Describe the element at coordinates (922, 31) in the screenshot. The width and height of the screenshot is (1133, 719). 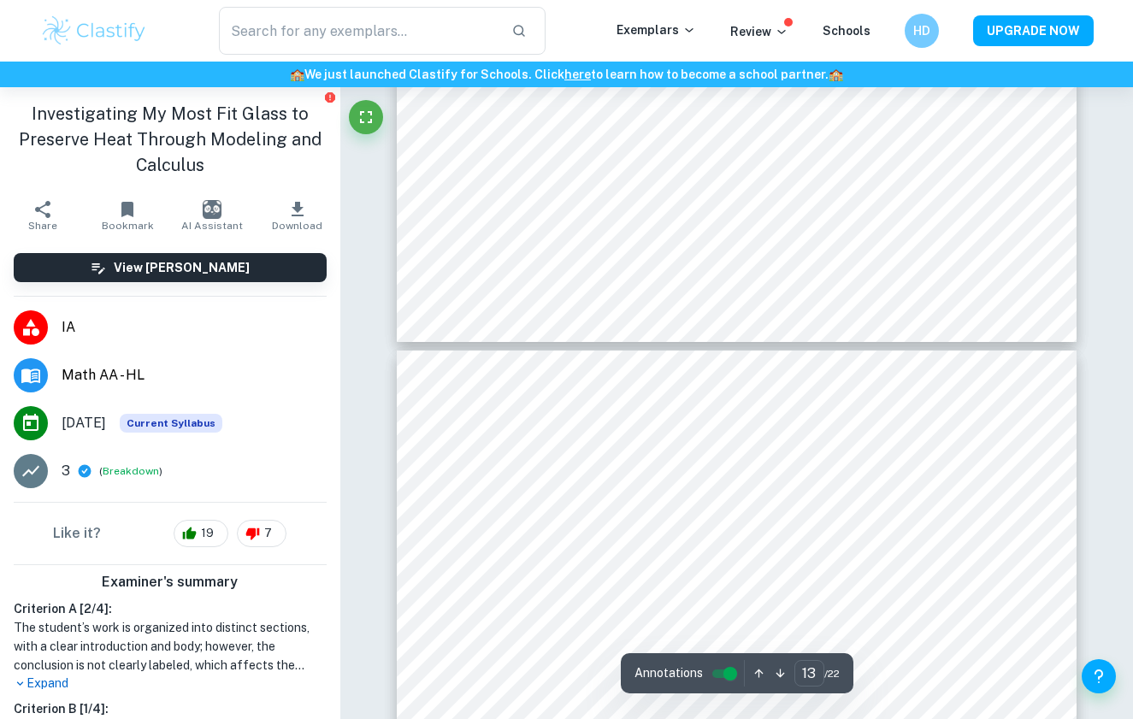
I see `button: HD` at that location.